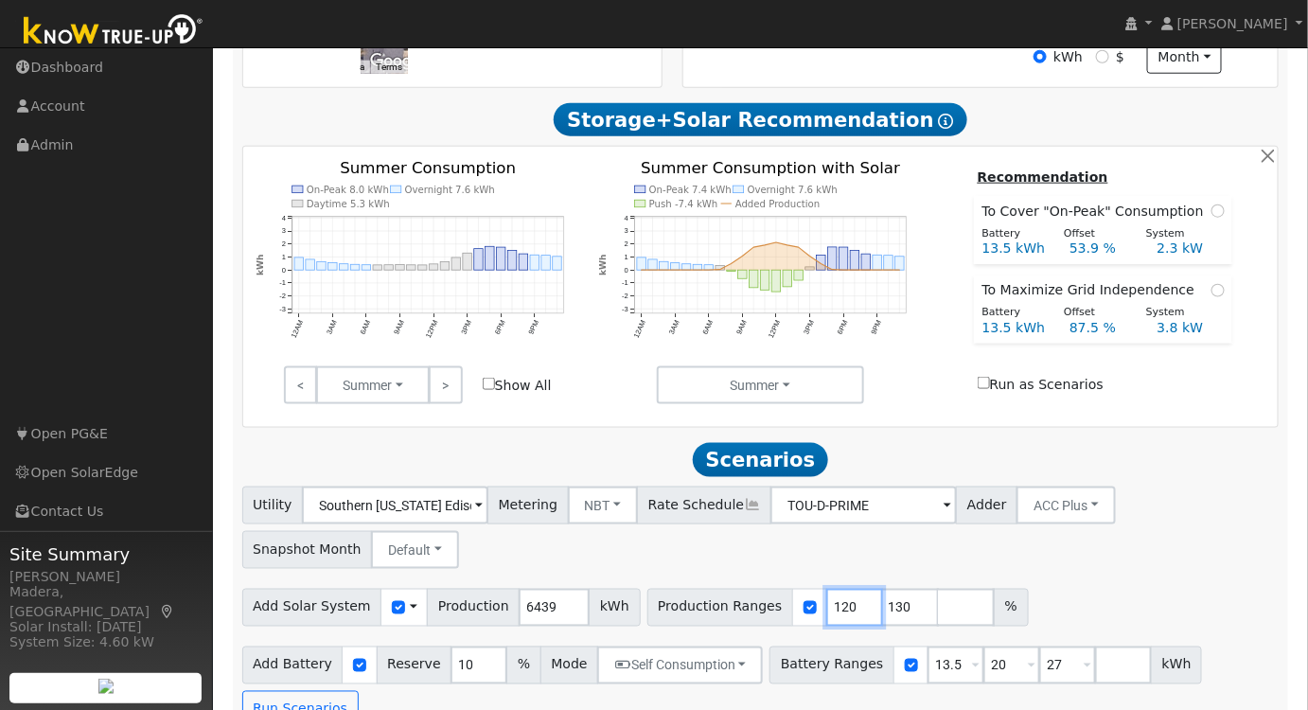 The image size is (1308, 710). Describe the element at coordinates (778, 204) in the screenshot. I see `text: Added Production` at that location.